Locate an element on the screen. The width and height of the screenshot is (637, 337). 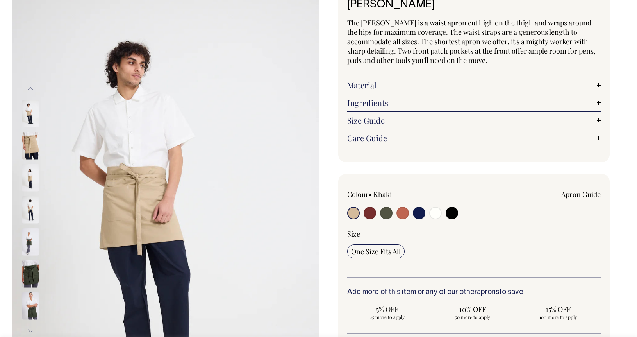
span: 100 more to apply is located at coordinates (558, 317).